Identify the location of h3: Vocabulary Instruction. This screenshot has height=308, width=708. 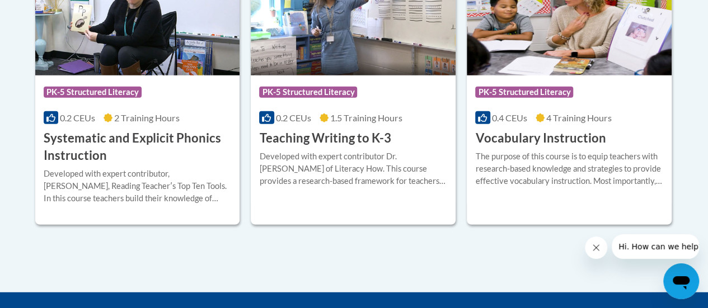
(540, 138).